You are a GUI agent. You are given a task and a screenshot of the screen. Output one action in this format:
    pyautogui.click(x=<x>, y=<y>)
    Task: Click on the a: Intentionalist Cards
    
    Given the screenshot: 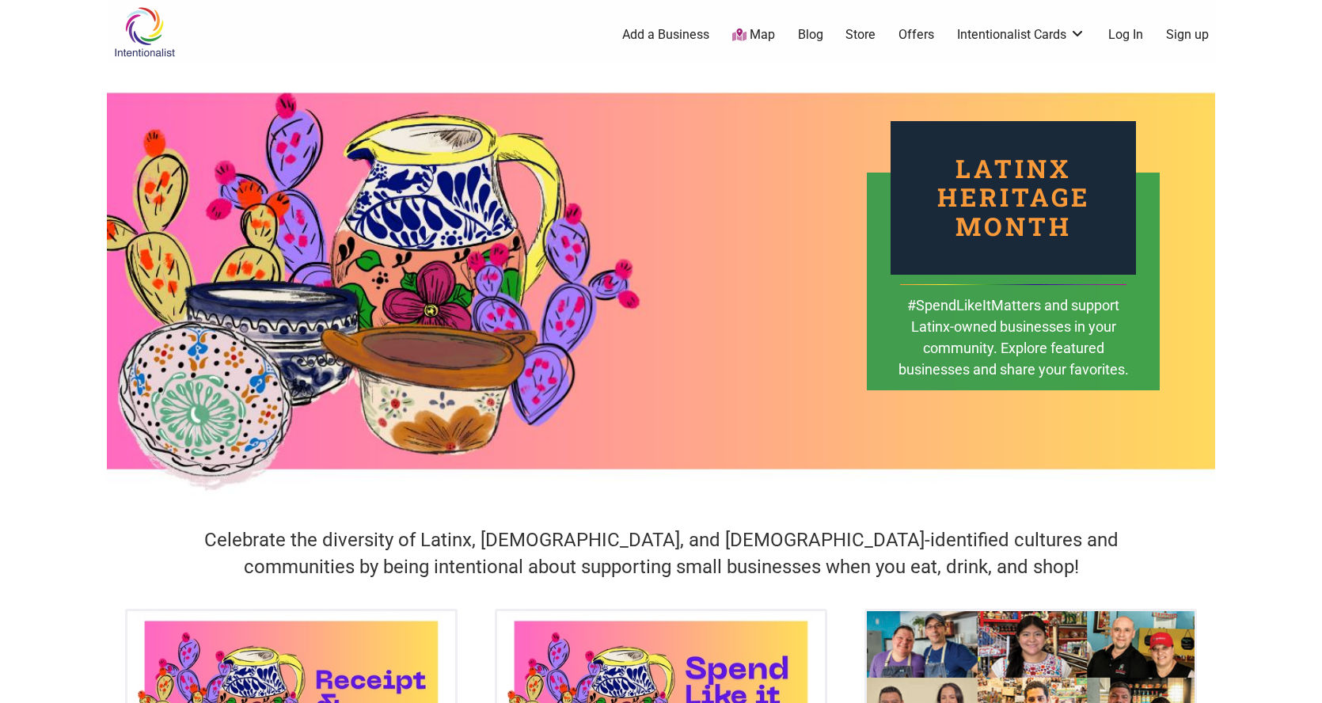 What is the action you would take?
    pyautogui.click(x=1021, y=35)
    